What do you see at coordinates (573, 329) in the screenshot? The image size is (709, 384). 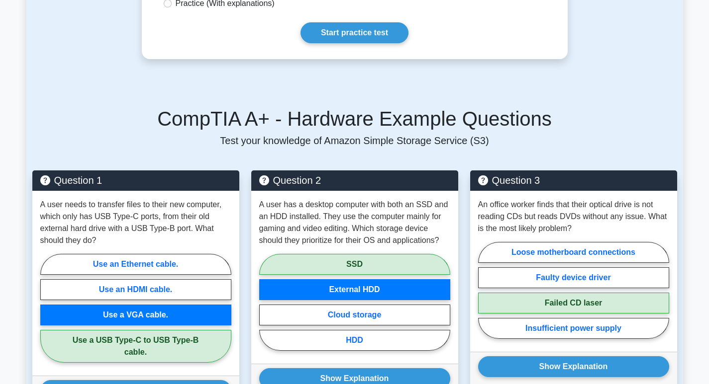 I see `label: Insufficient power supply` at bounding box center [573, 329].